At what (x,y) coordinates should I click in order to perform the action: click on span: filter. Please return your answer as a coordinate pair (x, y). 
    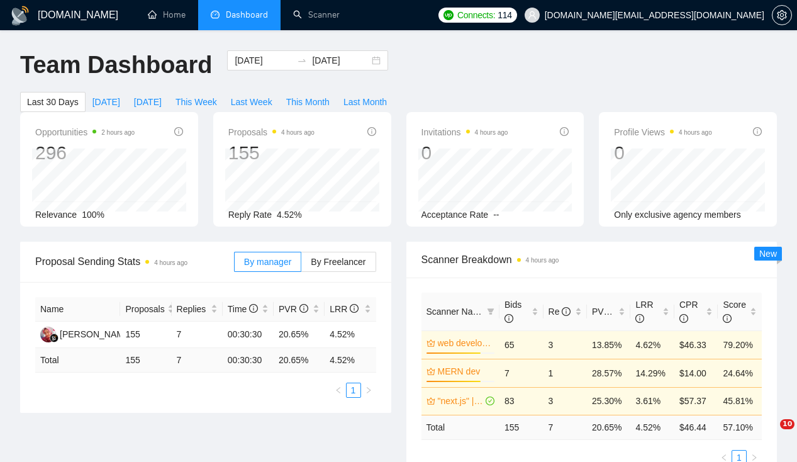
    Looking at the image, I should click on (491, 311).